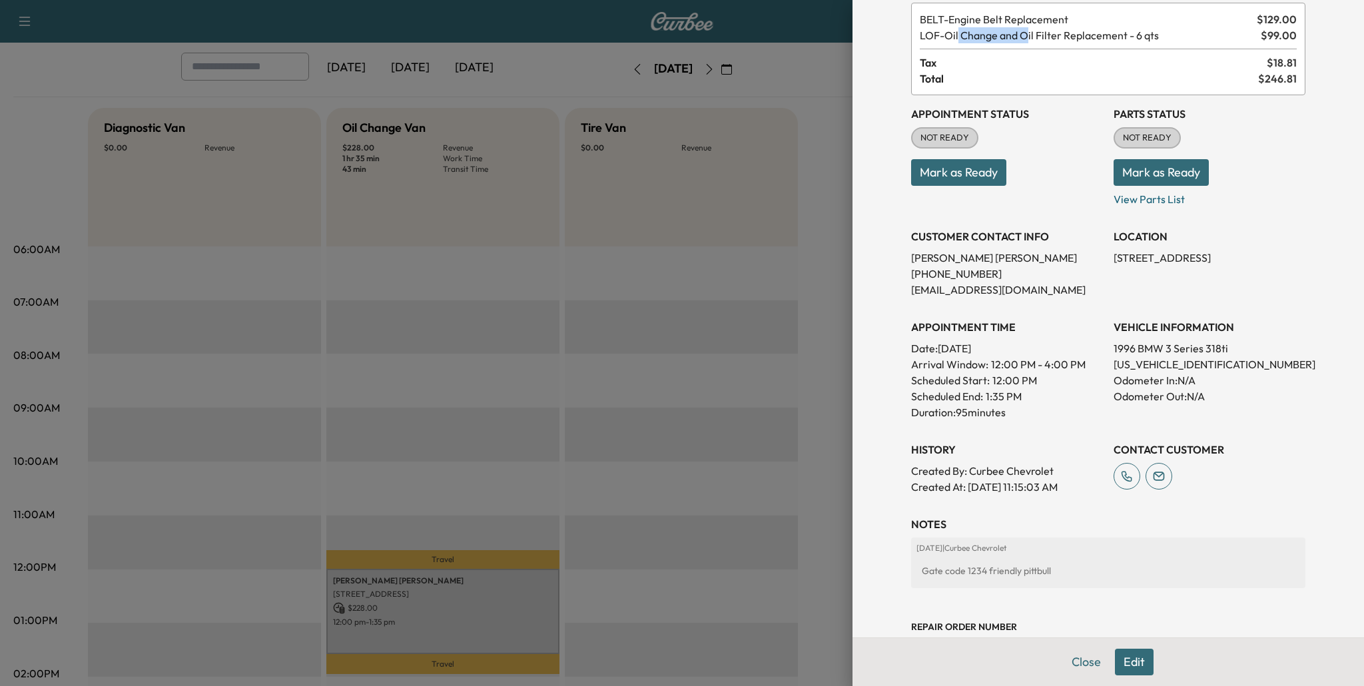 The width and height of the screenshot is (1364, 686). What do you see at coordinates (1007, 327) in the screenshot?
I see `h3: APPOINTMENT TIME` at bounding box center [1007, 327].